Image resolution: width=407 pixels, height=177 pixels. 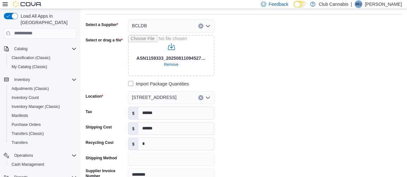 I want to click on a: My Catalog (Classic), so click(x=29, y=67).